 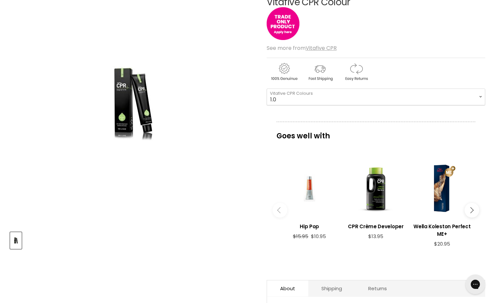 I want to click on span: See more from, so click(x=302, y=48).